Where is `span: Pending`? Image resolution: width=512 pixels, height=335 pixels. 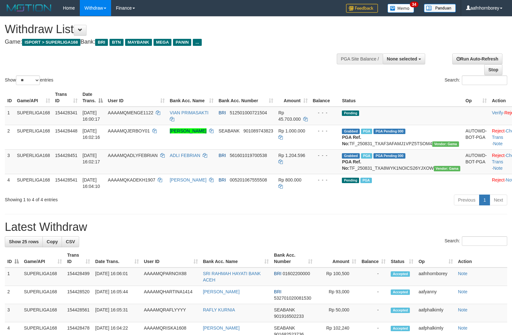
span: Pending is located at coordinates (350, 180).